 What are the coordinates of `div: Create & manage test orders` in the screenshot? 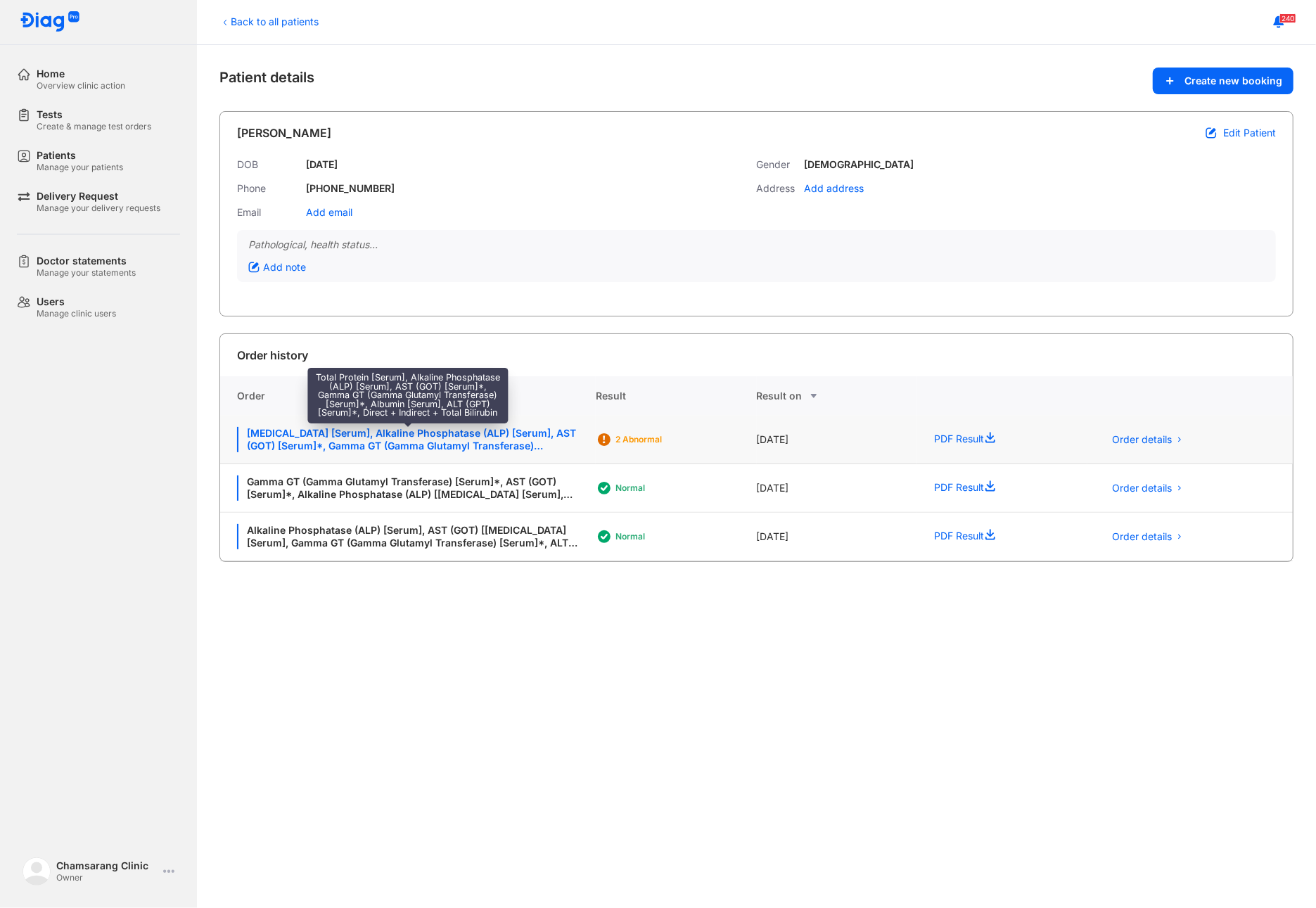 It's located at (93, 126).